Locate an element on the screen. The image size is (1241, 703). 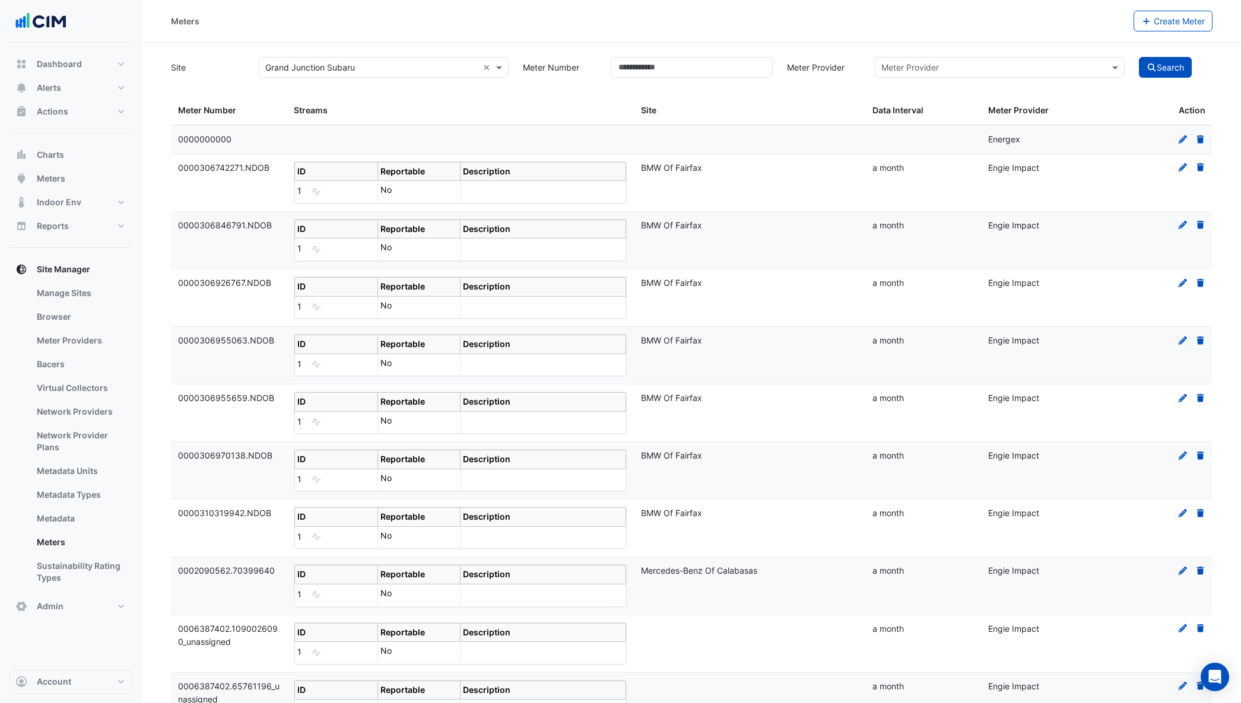
span: Admin is located at coordinates (50, 606).